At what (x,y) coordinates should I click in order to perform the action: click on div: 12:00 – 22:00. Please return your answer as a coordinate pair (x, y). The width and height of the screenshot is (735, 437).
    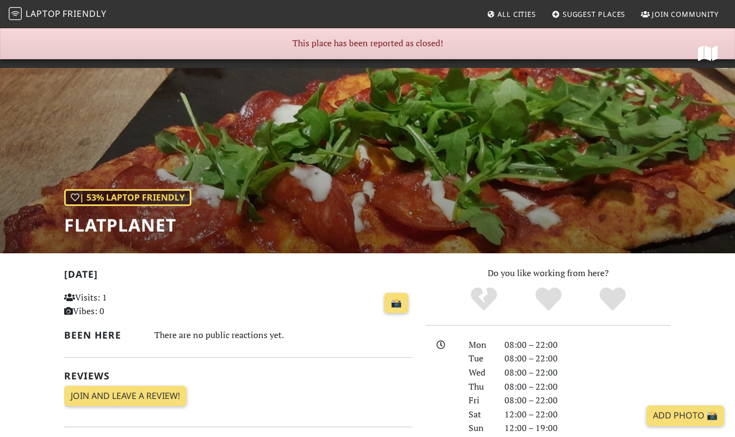
    Looking at the image, I should click on (588, 415).